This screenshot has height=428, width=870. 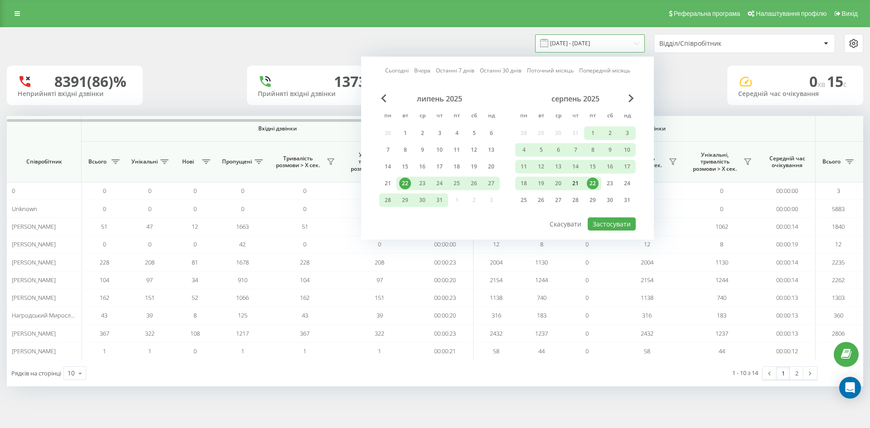 What do you see at coordinates (707, 14) in the screenshot?
I see `span: Реферальна програма` at bounding box center [707, 14].